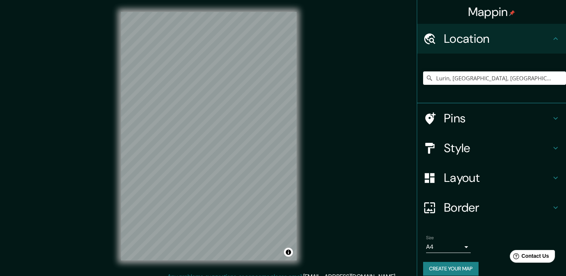 The width and height of the screenshot is (566, 276). Describe the element at coordinates (497, 118) in the screenshot. I see `h4: Pins` at that location.